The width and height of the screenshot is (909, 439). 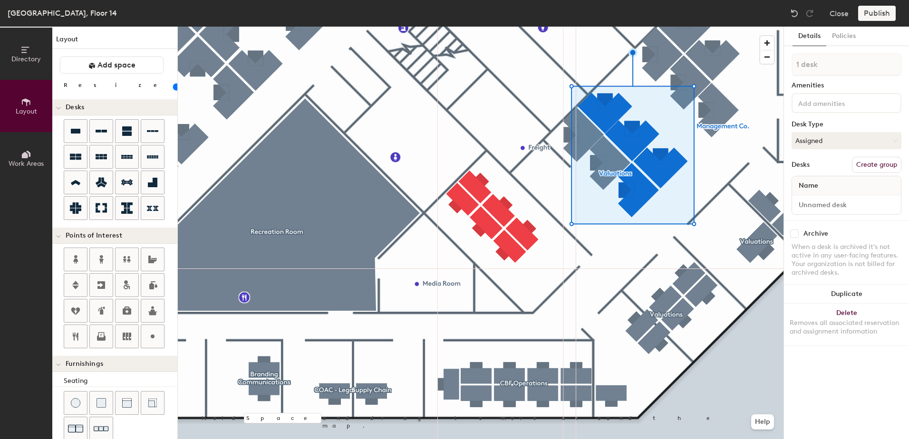 I want to click on span: Desks, so click(x=75, y=107).